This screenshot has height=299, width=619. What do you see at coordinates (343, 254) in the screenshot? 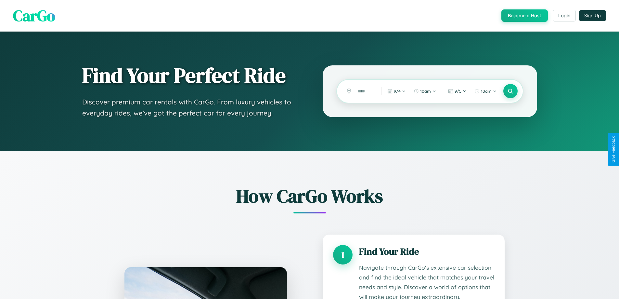
I see `div: 1` at bounding box center [343, 254].